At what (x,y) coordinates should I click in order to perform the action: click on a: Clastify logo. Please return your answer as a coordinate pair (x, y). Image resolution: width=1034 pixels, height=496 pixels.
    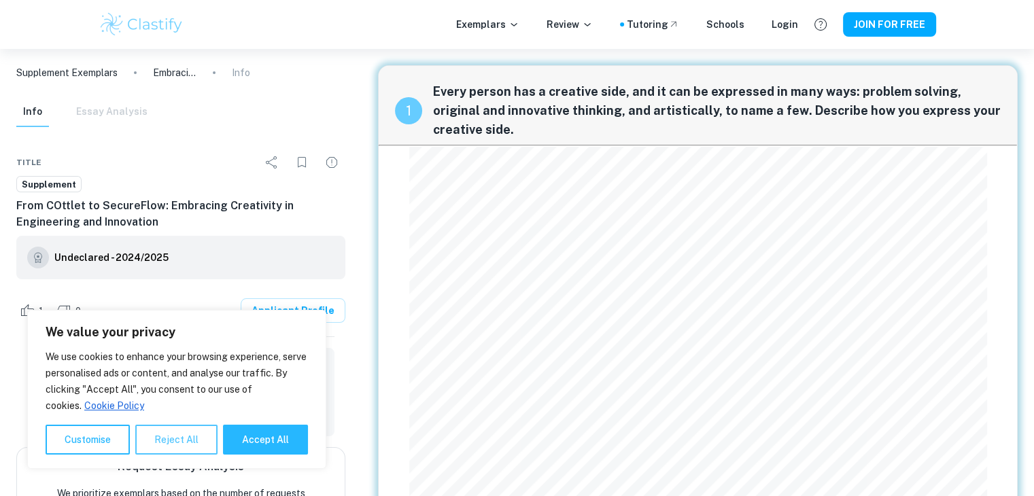
    Looking at the image, I should click on (141, 24).